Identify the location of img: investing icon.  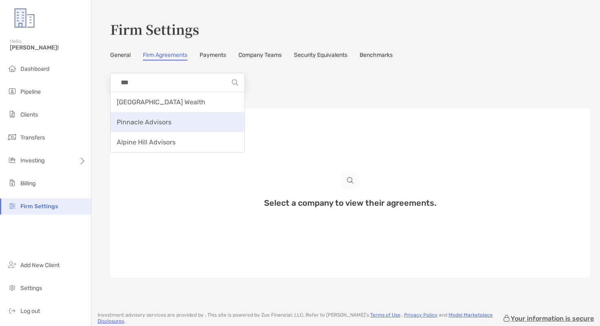
(12, 160).